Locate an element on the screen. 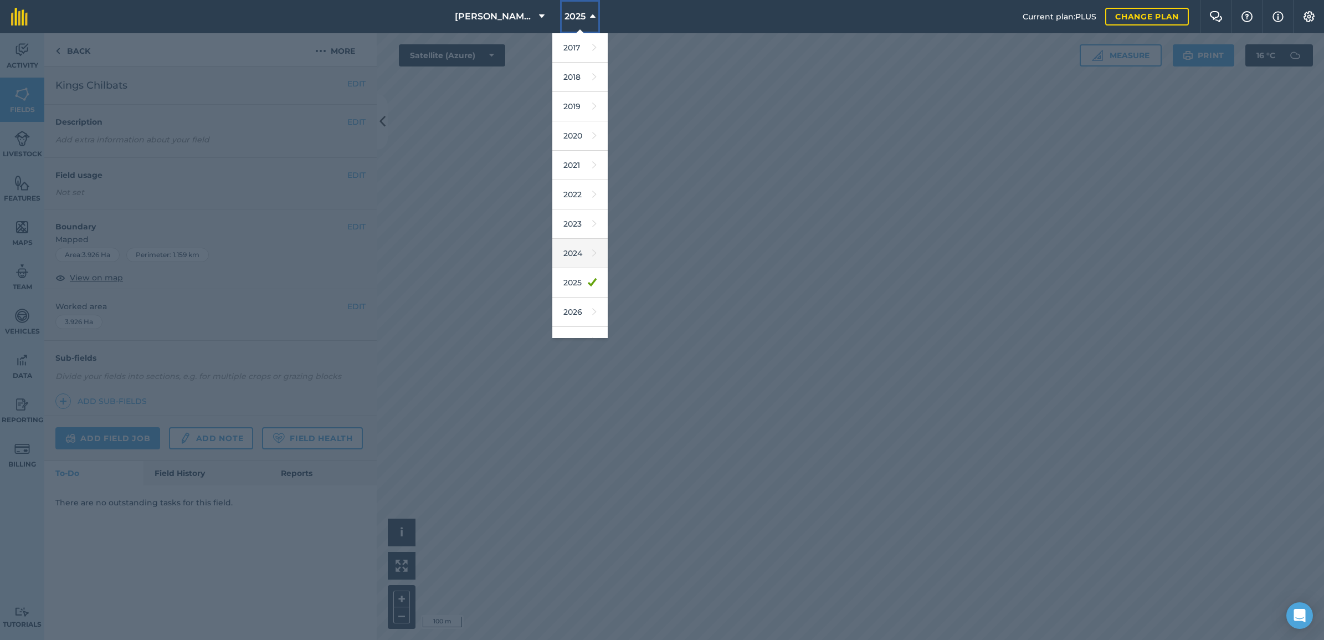 This screenshot has height=640, width=1324. span: Current plan : PLUS is located at coordinates (1059, 17).